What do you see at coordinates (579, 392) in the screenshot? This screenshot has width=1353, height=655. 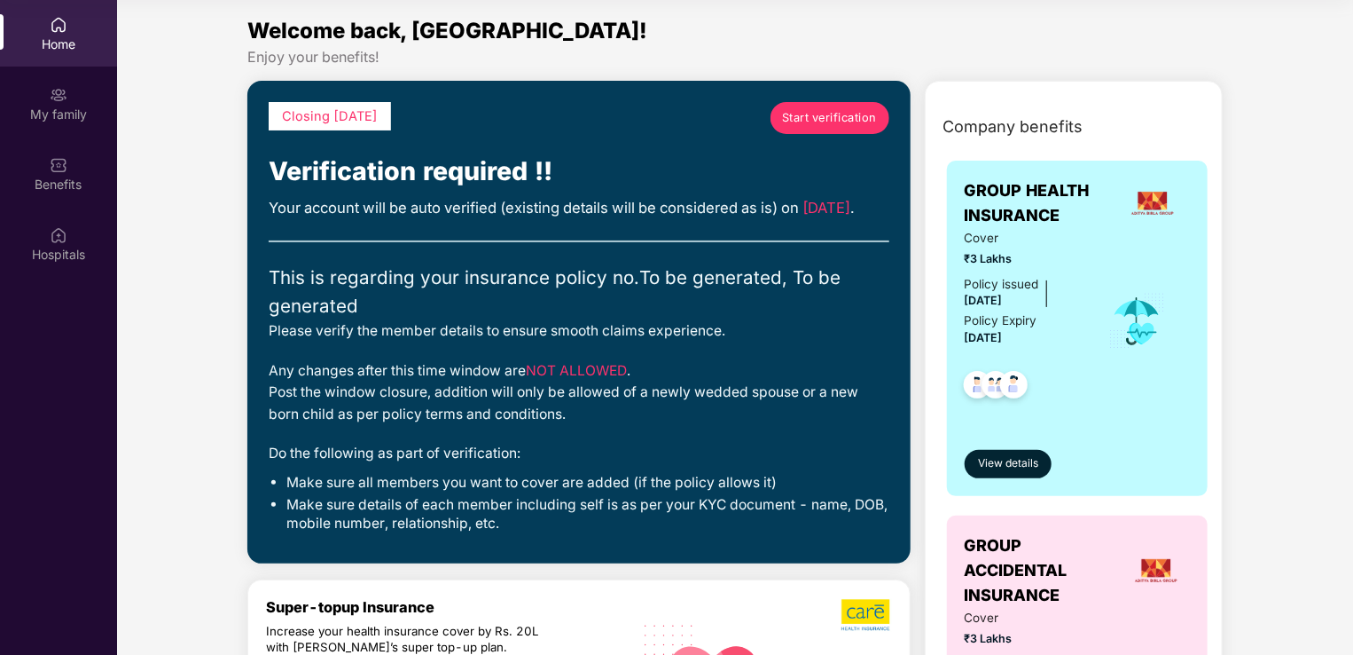 I see `div: Any changes after this time window are . Post the window closure, addition will only be allowed o...` at bounding box center [579, 392].